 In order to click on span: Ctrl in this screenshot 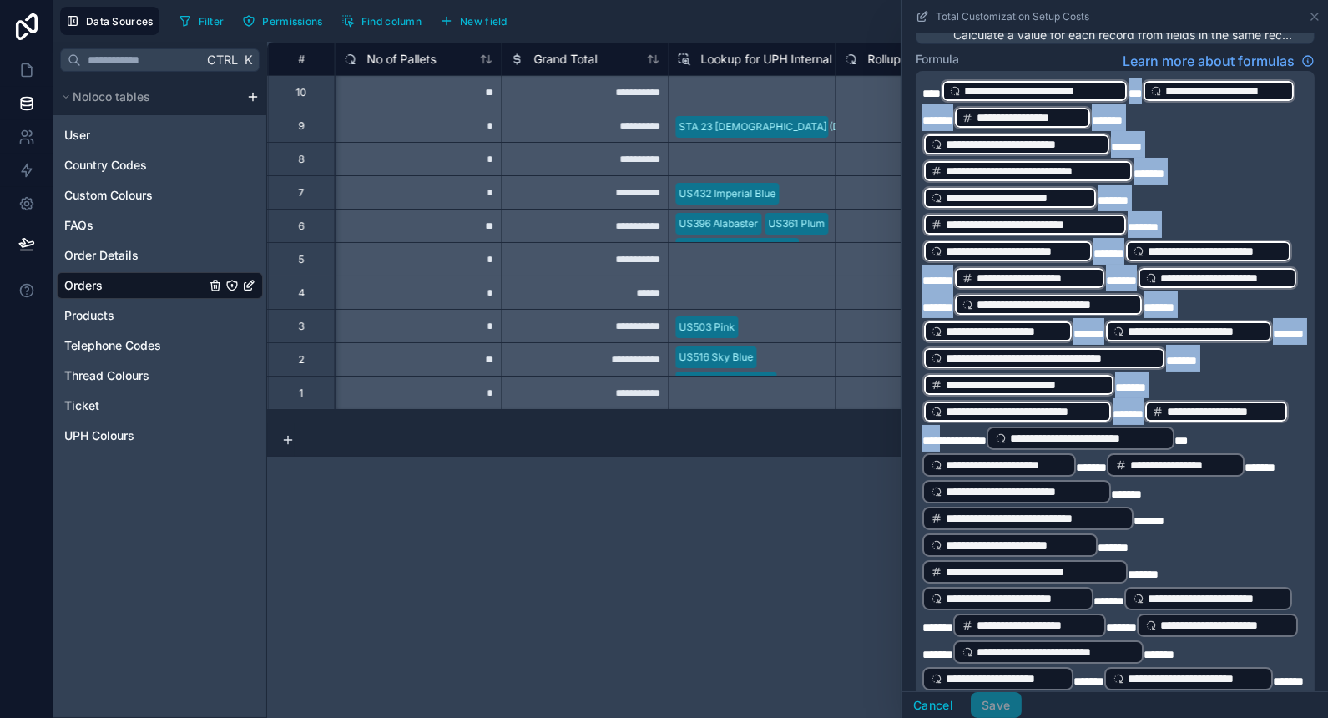, I will do `click(222, 59)`.